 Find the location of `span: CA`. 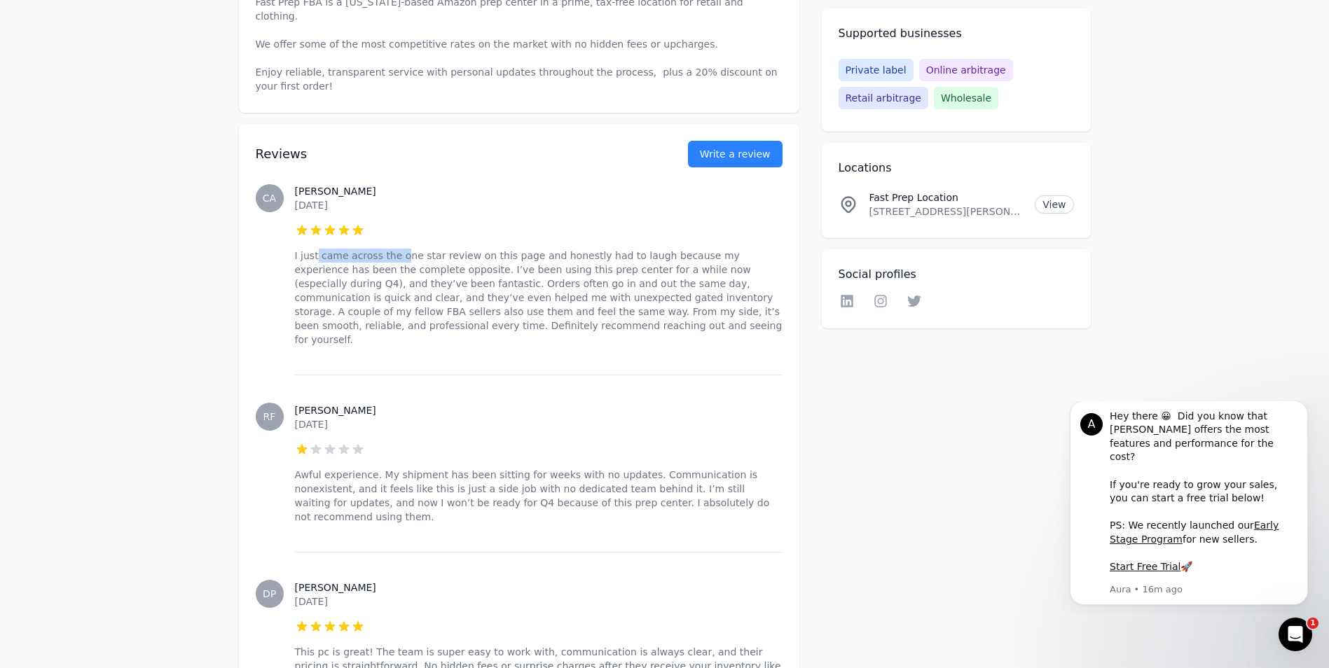

span: CA is located at coordinates (269, 198).